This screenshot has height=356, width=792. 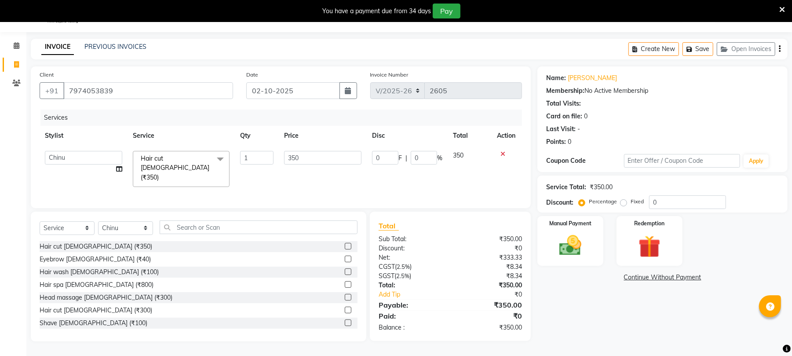 I want to click on div: Total:, so click(x=411, y=285).